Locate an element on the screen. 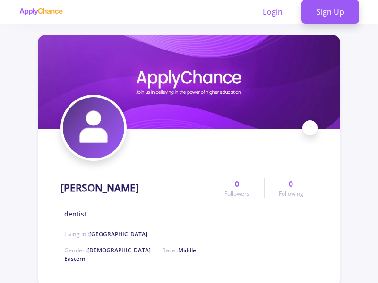 This screenshot has height=283, width=378. span: Following is located at coordinates (291, 194).